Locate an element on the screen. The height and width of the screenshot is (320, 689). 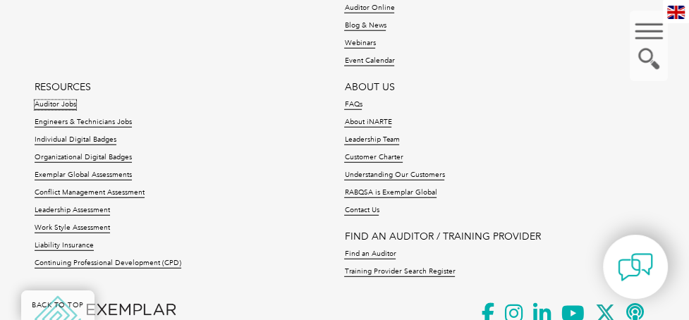
a: Organizational Digital Badges is located at coordinates (83, 158).